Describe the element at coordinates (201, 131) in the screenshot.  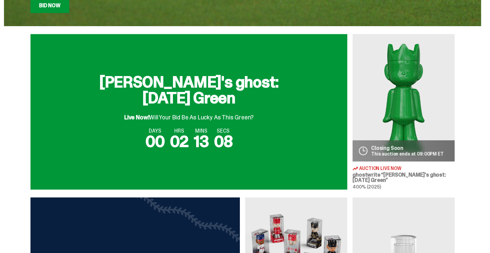
I see `span: MINS` at that location.